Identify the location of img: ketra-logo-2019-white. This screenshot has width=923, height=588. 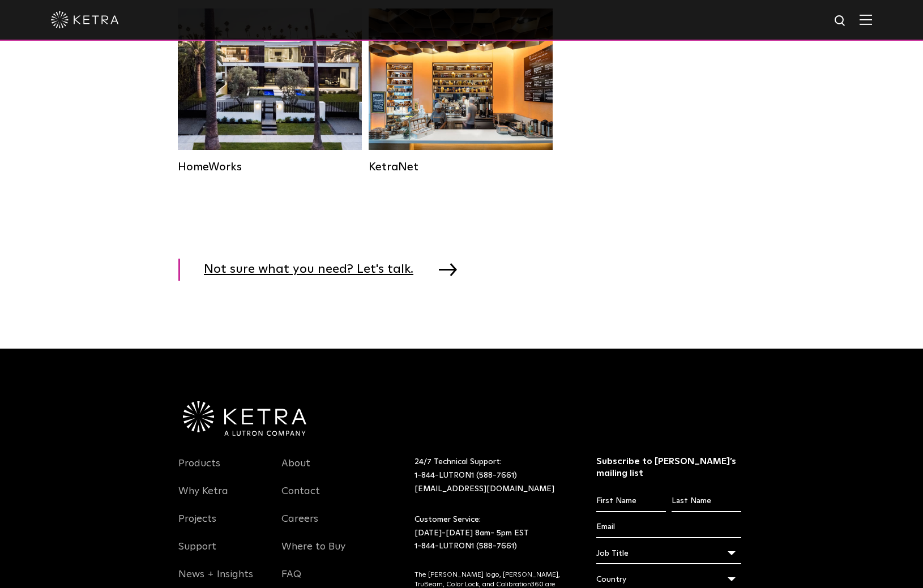
(85, 20).